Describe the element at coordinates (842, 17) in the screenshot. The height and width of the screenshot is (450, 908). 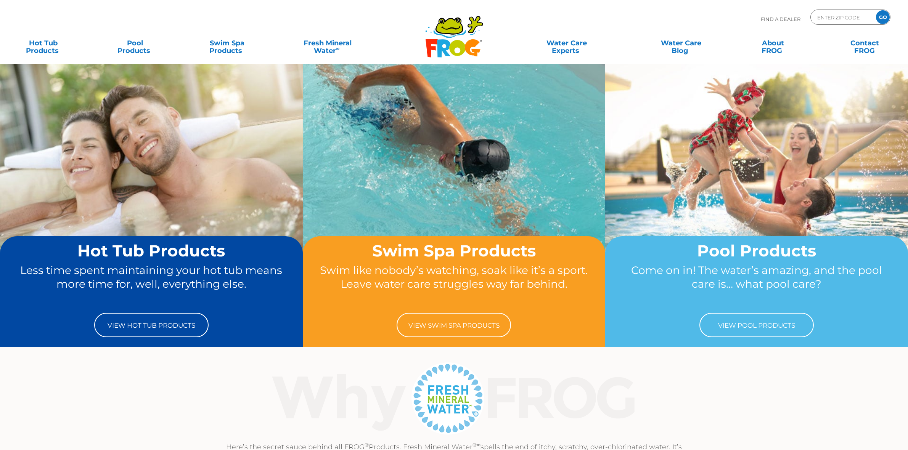
I see `input: Zip Code Form` at that location.